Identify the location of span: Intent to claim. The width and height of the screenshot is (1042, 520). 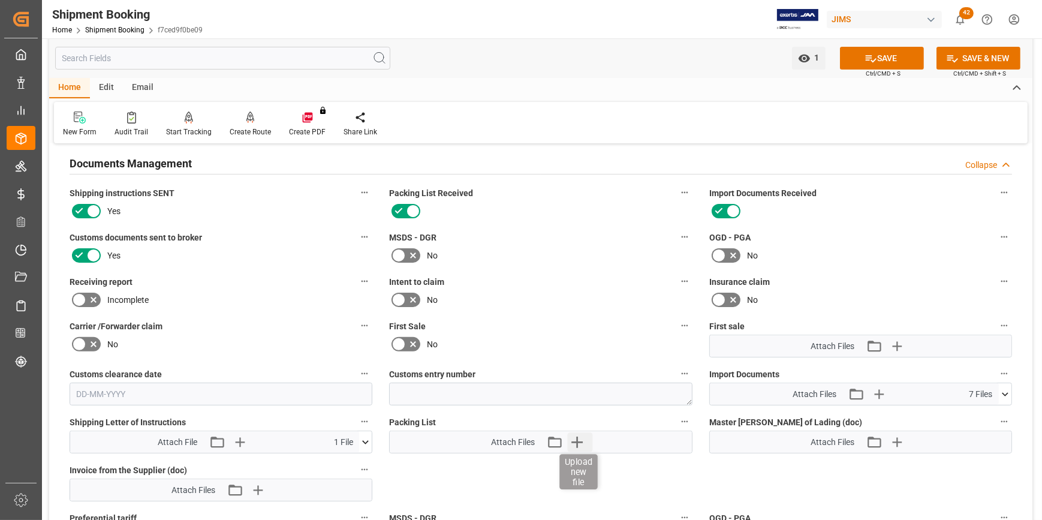
(417, 282).